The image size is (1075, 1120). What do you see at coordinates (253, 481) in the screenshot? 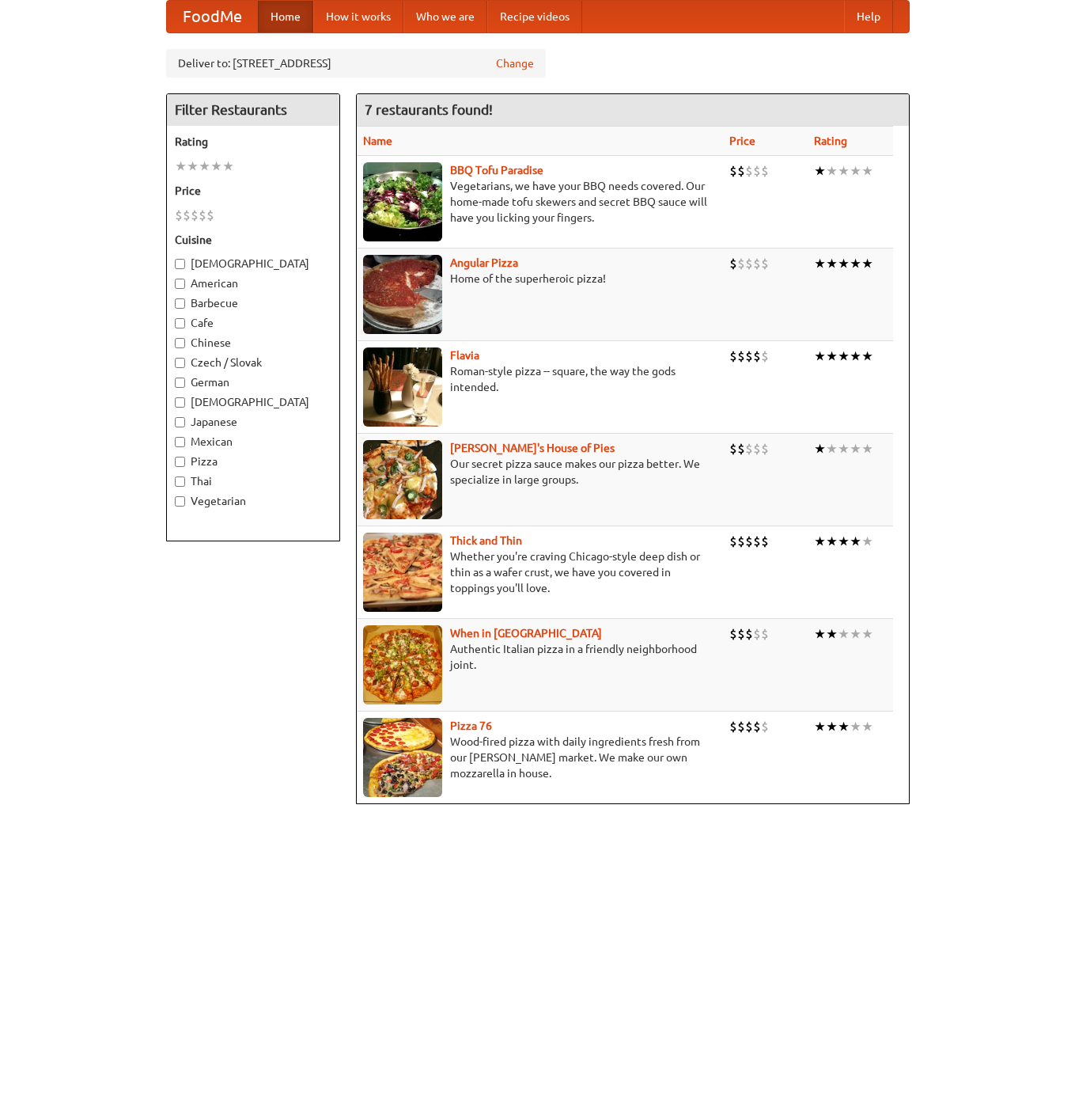
I see `label: Thai` at bounding box center [253, 481].